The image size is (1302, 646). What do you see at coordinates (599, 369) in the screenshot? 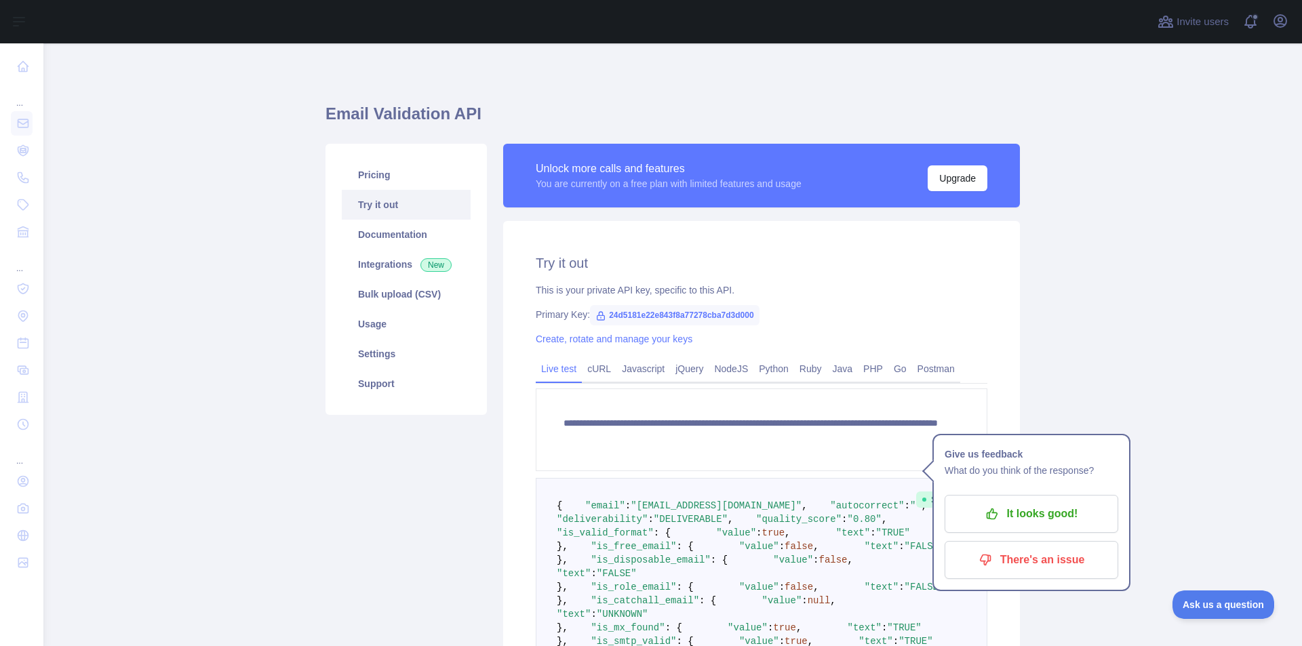
I see `a: cURL` at bounding box center [599, 369].